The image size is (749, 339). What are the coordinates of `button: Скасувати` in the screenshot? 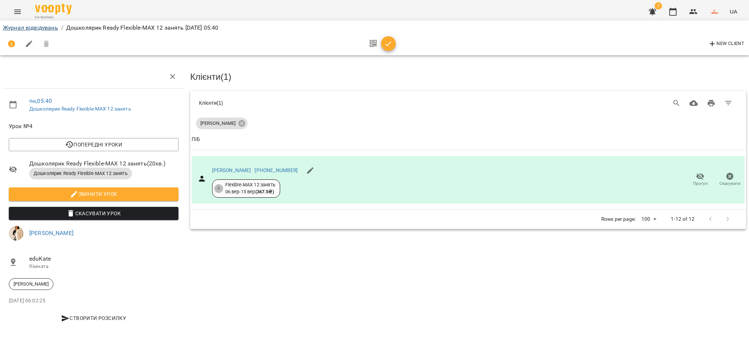 It's located at (730, 180).